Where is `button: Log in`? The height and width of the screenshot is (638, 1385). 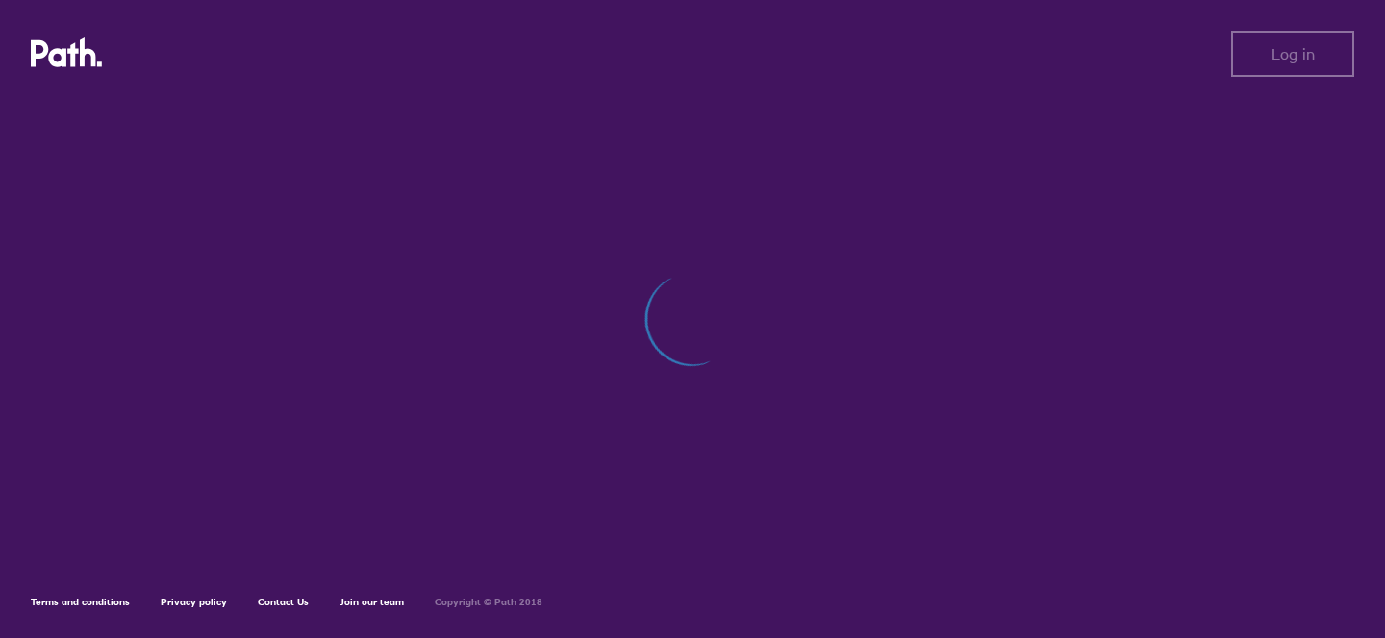 button: Log in is located at coordinates (1292, 54).